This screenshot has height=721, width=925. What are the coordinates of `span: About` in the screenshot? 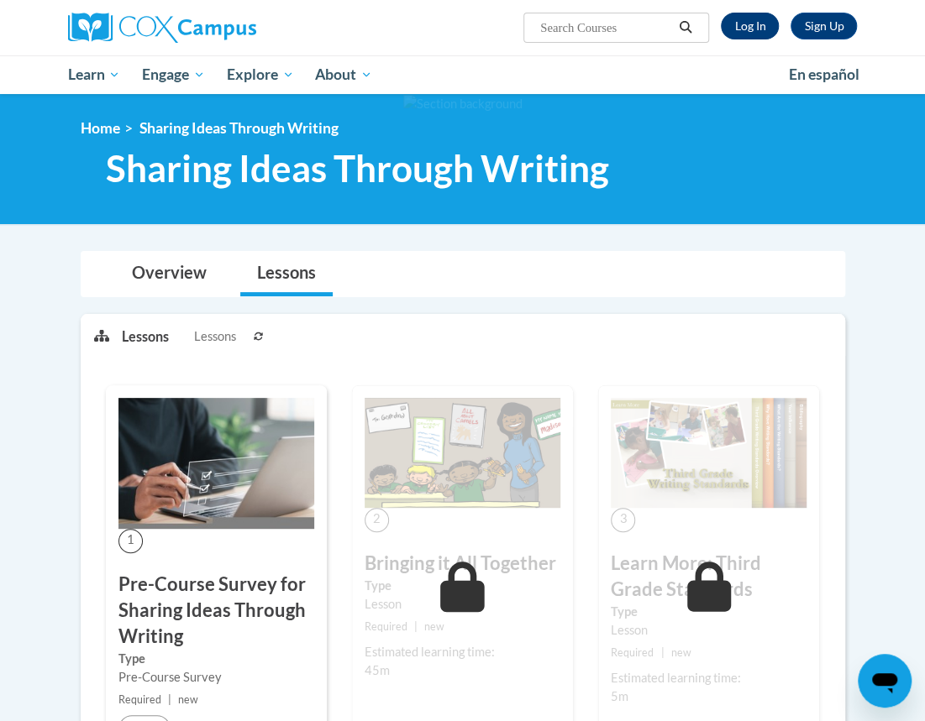 It's located at (344, 75).